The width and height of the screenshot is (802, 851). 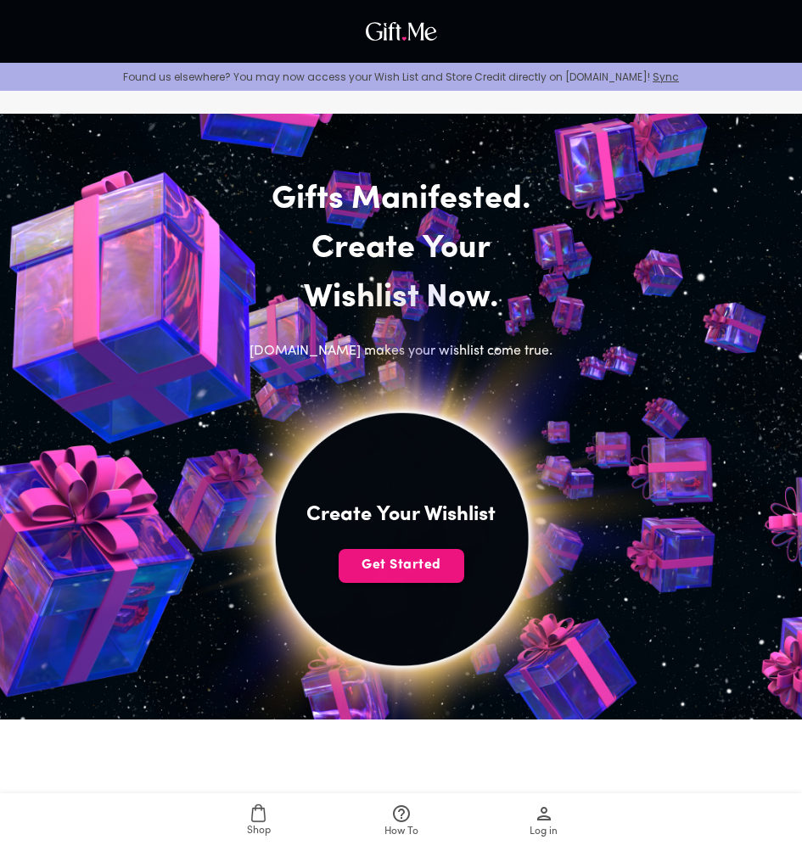 What do you see at coordinates (259, 831) in the screenshot?
I see `span: Shop` at bounding box center [259, 831].